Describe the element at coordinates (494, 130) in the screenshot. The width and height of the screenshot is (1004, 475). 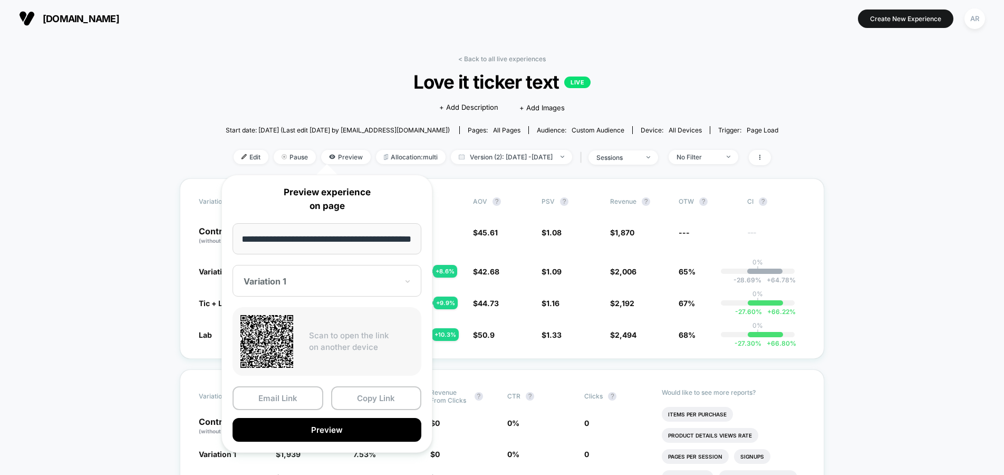
I see `div: Pages:` at that location.